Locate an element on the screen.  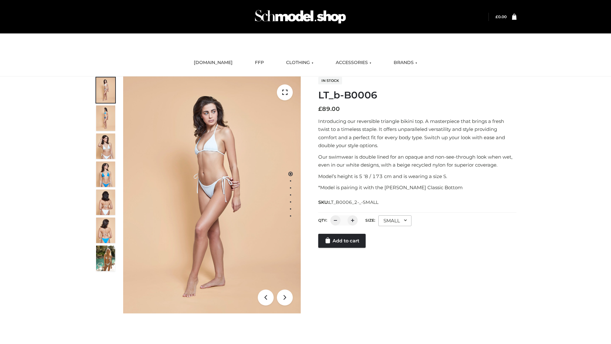
div: SMALL is located at coordinates (395, 221).